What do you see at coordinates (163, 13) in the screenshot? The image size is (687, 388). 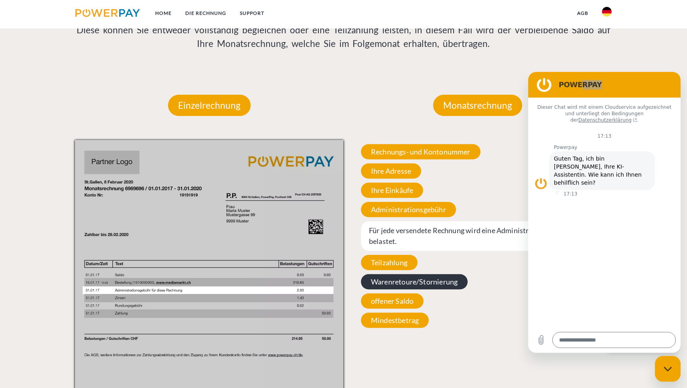 I see `a: Home` at bounding box center [163, 13].